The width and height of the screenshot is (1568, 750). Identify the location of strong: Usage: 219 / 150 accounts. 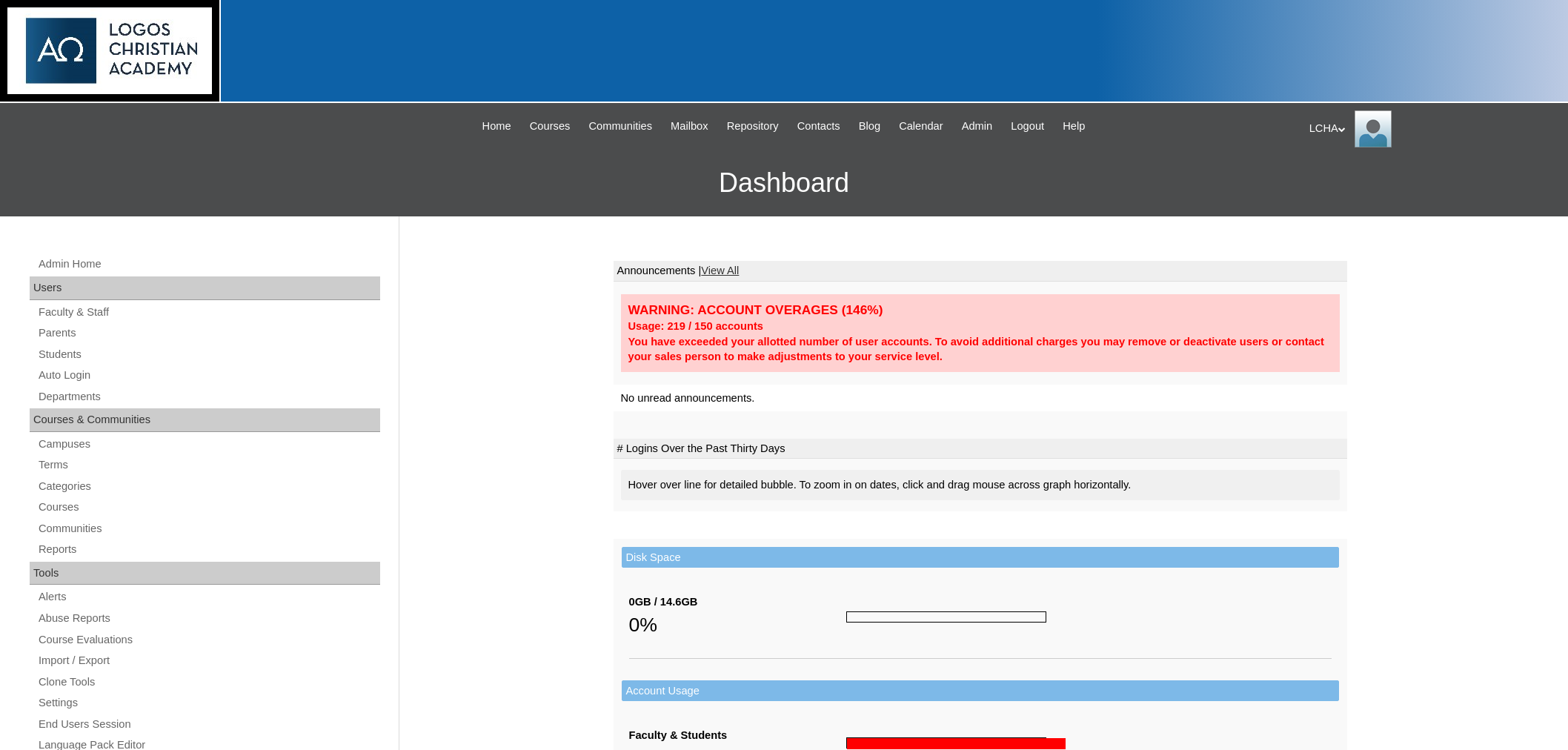
(696, 326).